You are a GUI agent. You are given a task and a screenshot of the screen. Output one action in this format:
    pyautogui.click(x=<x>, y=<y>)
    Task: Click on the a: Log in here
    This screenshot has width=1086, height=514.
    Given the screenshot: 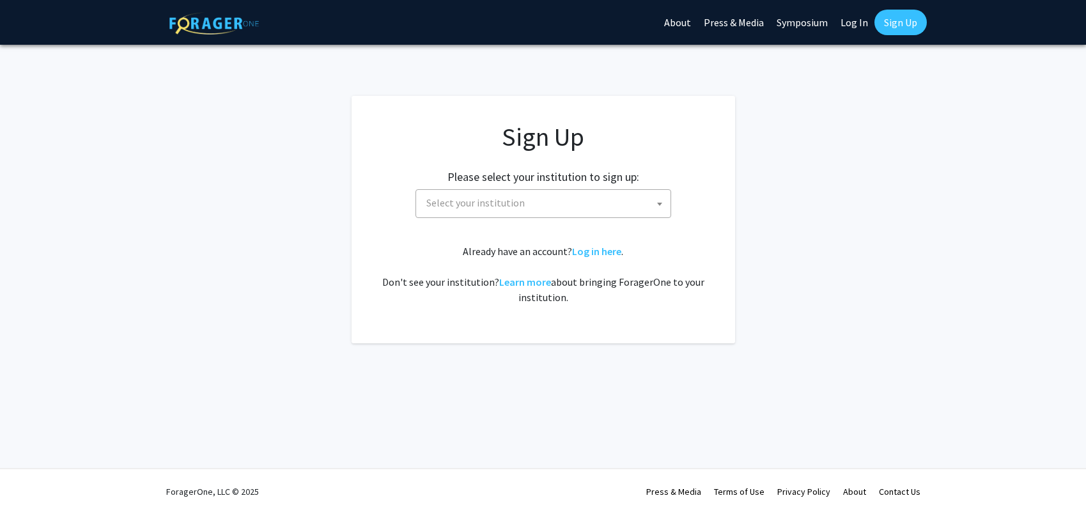 What is the action you would take?
    pyautogui.click(x=596, y=251)
    